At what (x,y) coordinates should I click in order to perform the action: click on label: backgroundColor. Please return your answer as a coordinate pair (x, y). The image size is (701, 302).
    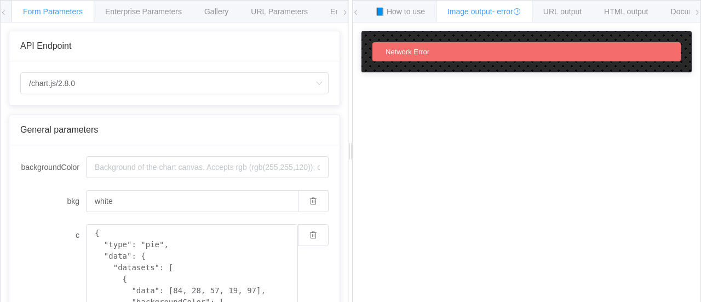
    Looking at the image, I should click on (53, 167).